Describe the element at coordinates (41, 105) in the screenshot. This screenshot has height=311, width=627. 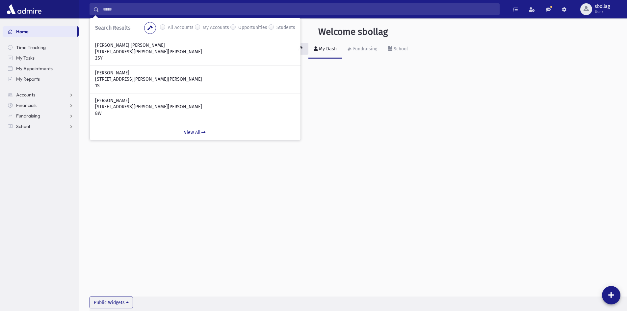
I see `a: Financials` at that location.